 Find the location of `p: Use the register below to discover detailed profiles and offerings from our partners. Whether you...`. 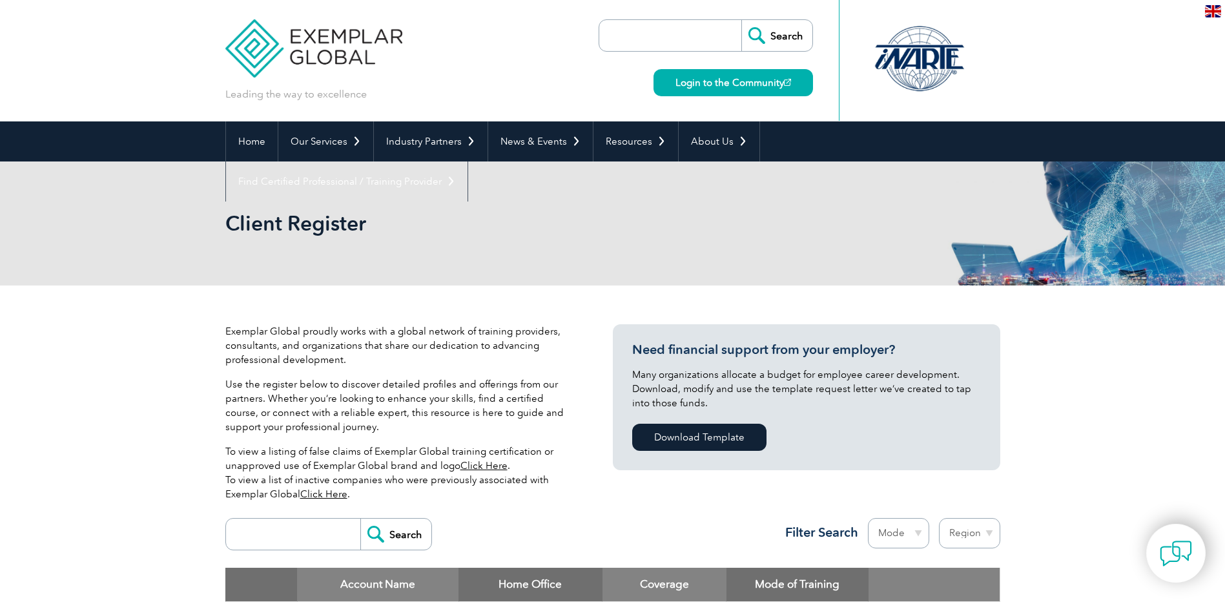

p: Use the register below to discover detailed profiles and offerings from our partners. Whether you... is located at coordinates (400, 405).